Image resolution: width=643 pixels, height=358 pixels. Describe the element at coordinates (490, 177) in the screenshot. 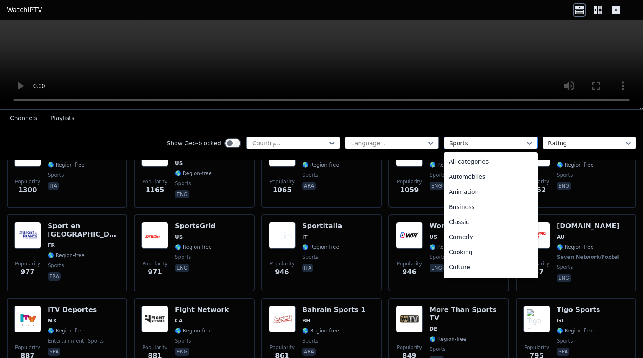

I see `div: Automobiles` at that location.